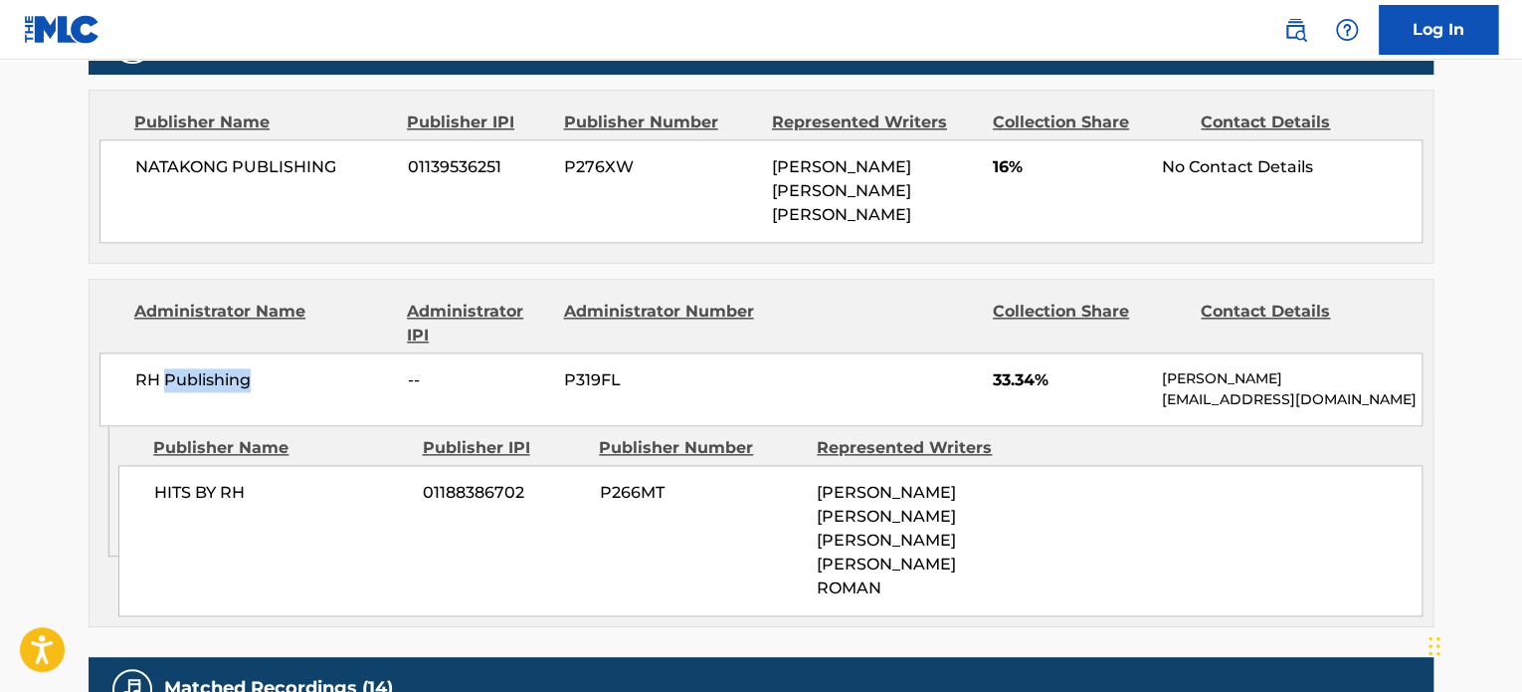 Image resolution: width=1522 pixels, height=692 pixels. What do you see at coordinates (1473, 644) in the screenshot?
I see `div: Chat Widget` at bounding box center [1473, 644].